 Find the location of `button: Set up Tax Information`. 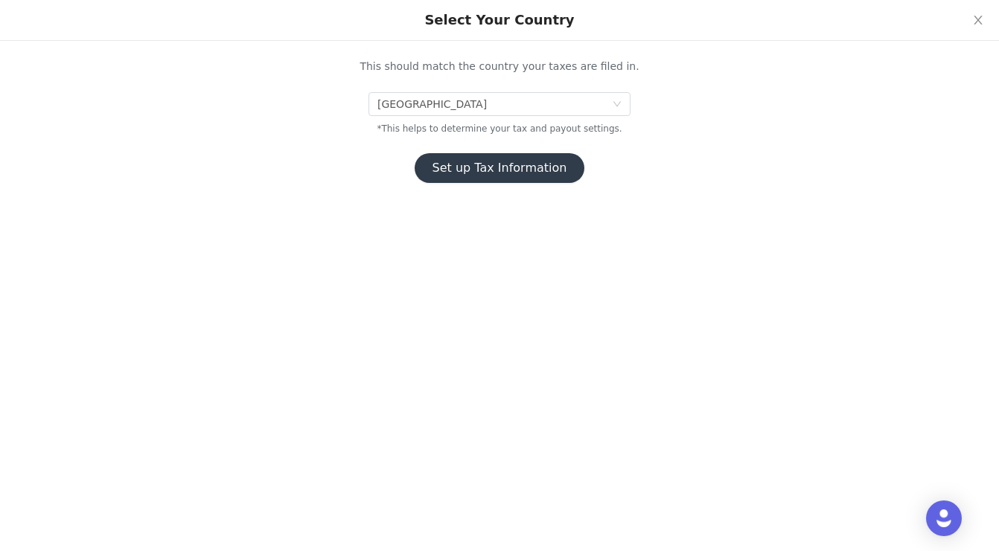

button: Set up Tax Information is located at coordinates (499, 168).